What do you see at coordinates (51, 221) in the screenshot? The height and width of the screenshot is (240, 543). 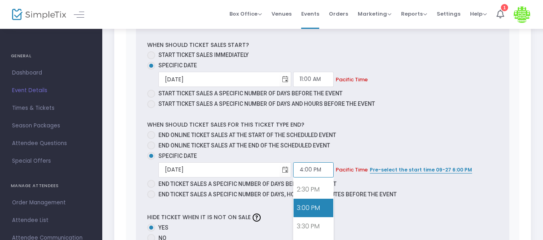 I see `span: Attendee List` at bounding box center [51, 221].